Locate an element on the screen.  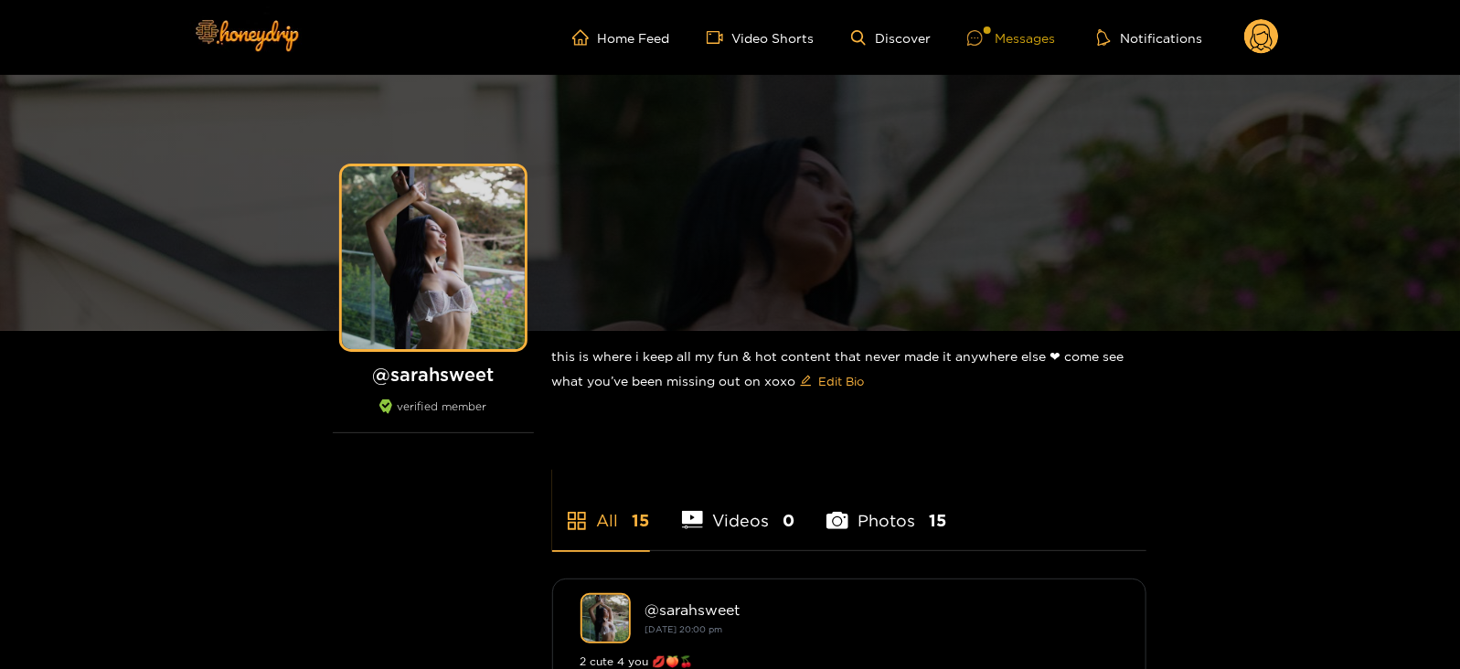
button: Notifications is located at coordinates (1149, 37).